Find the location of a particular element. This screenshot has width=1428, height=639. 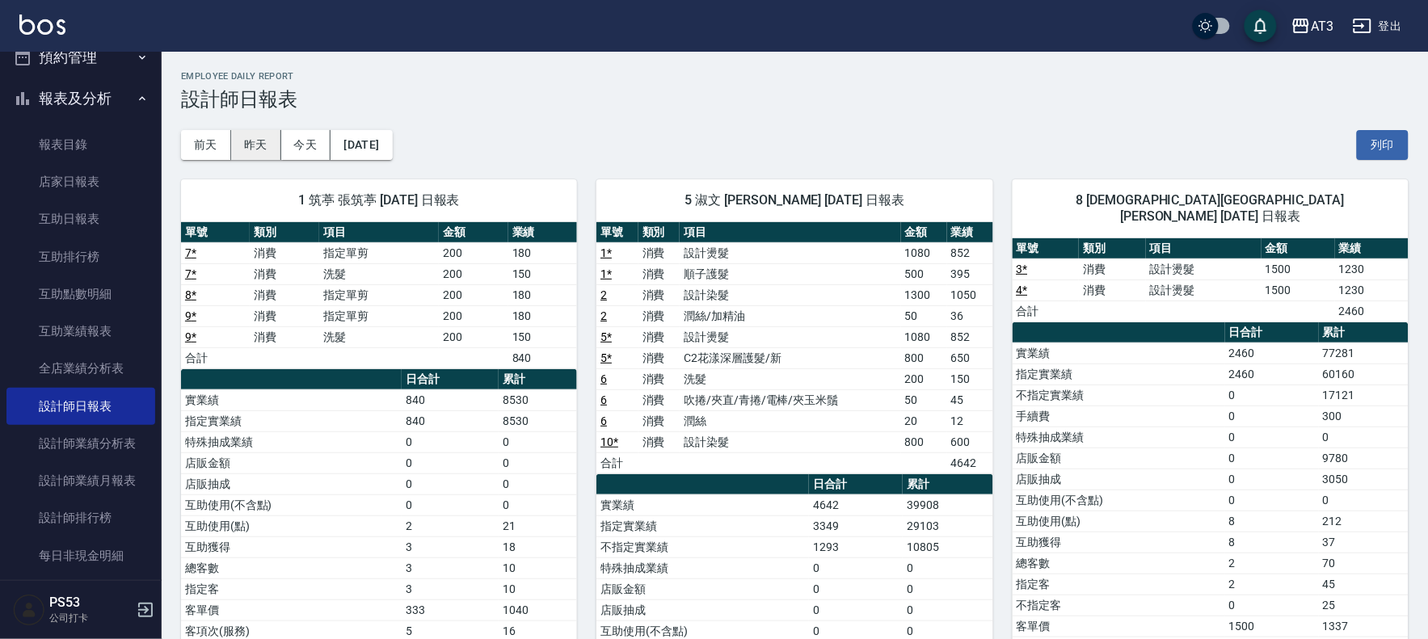

td: 21 is located at coordinates (537, 526).